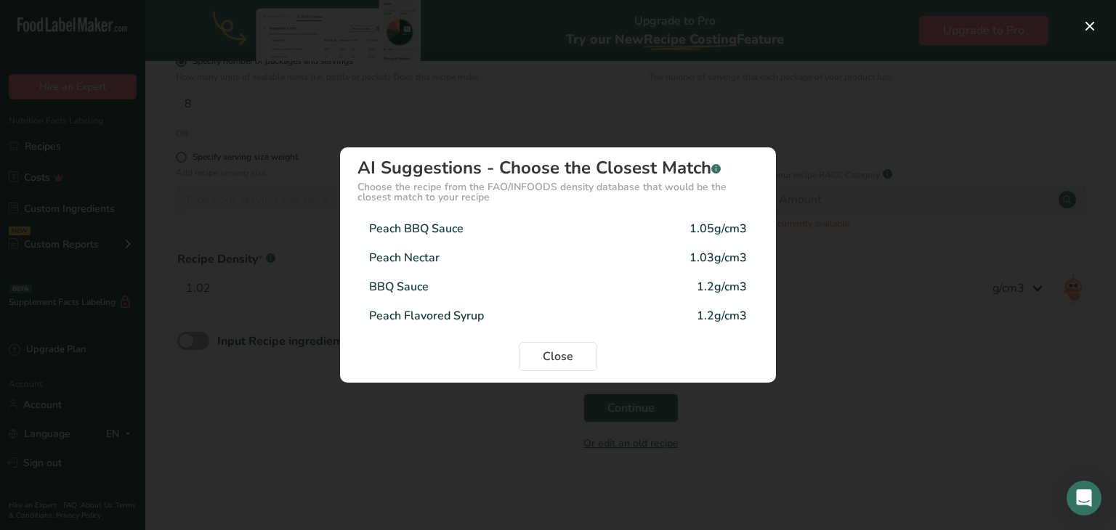 The height and width of the screenshot is (530, 1116). I want to click on div: AI Suggestions - Choose the Closest Match, so click(558, 168).